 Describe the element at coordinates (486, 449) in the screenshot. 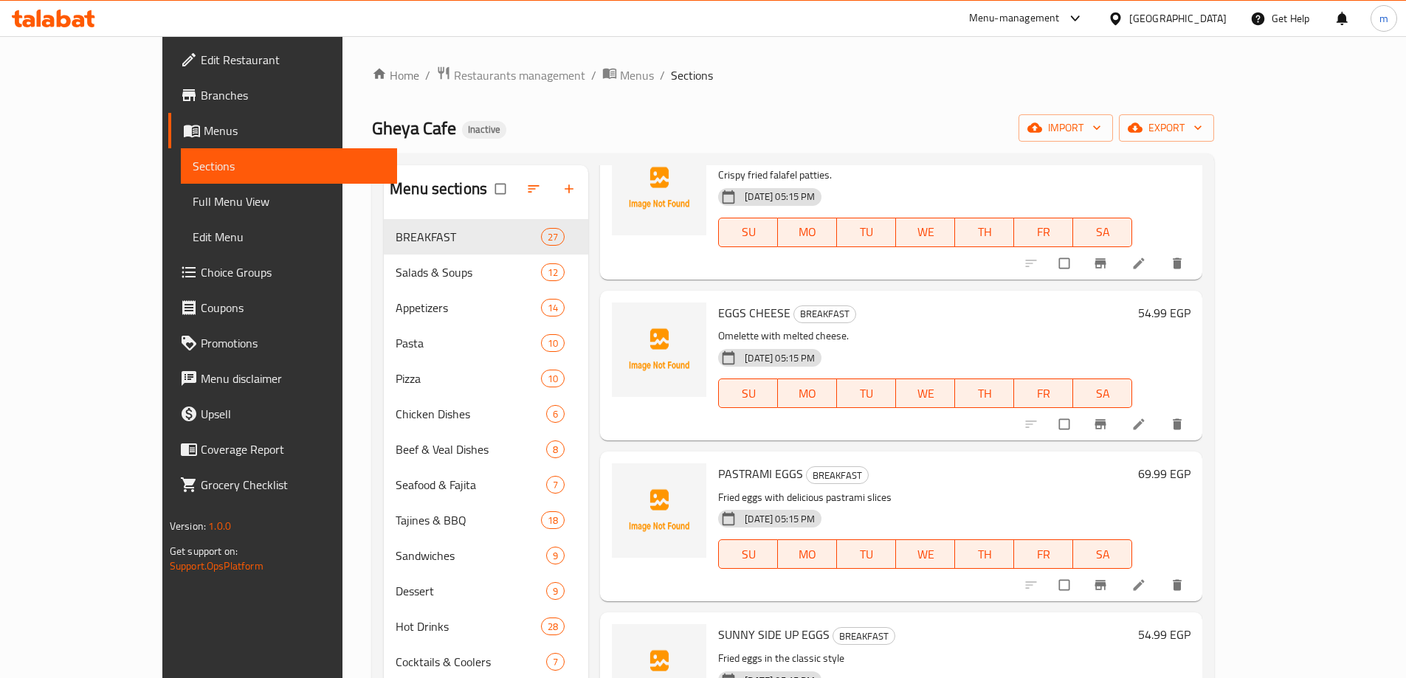

I see `div: Beef & Veal Dishes8` at that location.